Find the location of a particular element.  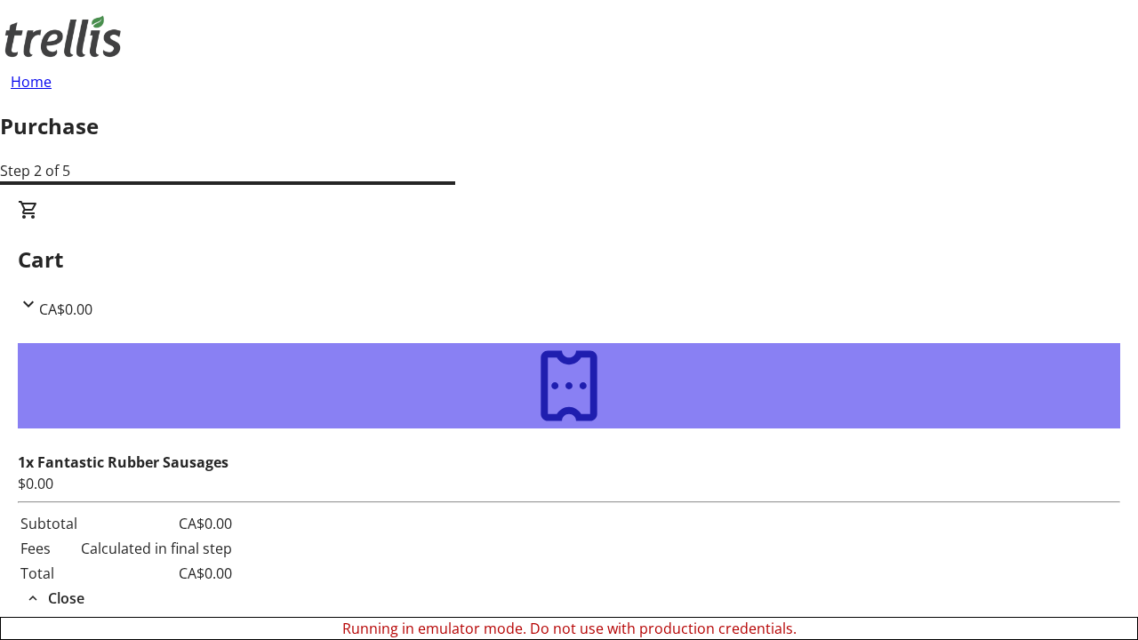

td: Subtotal is located at coordinates (49, 524).